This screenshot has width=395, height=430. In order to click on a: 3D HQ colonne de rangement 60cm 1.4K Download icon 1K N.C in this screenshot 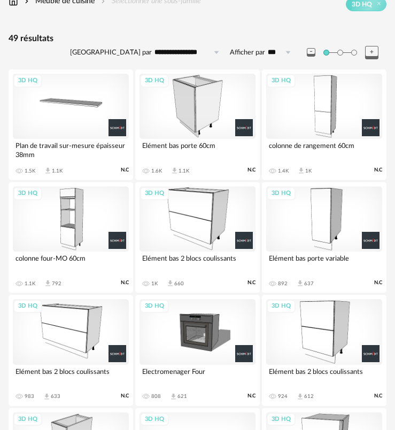, I will do `click(324, 125)`.